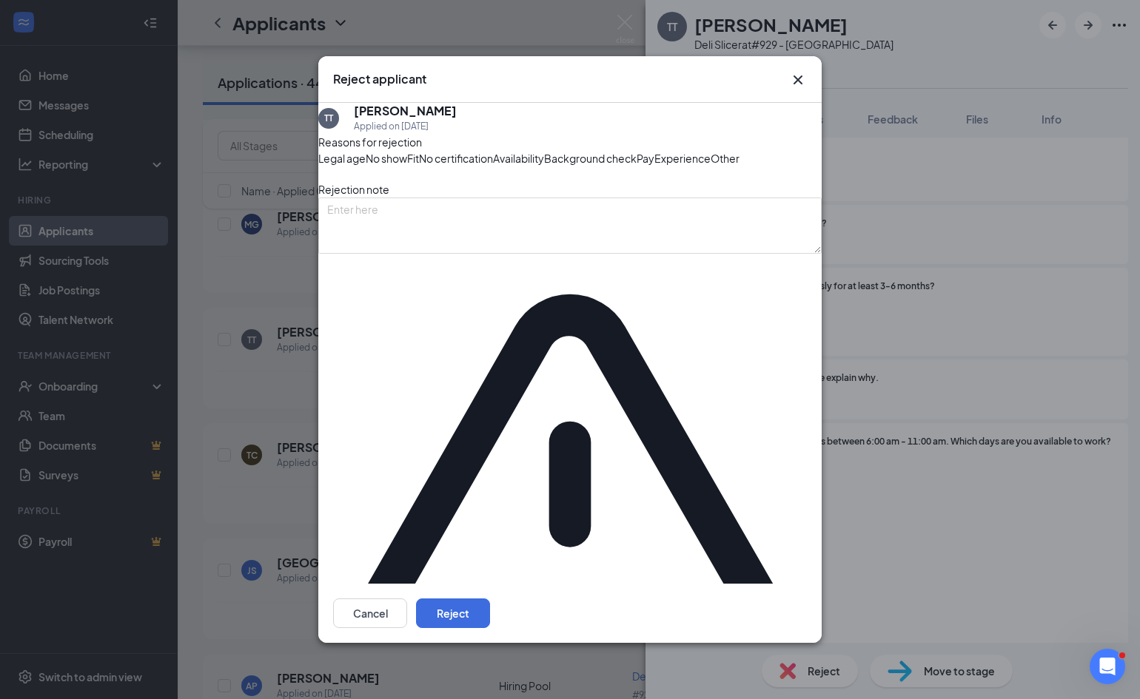 The width and height of the screenshot is (1140, 699). Describe the element at coordinates (682, 158) in the screenshot. I see `span: Experience` at that location.